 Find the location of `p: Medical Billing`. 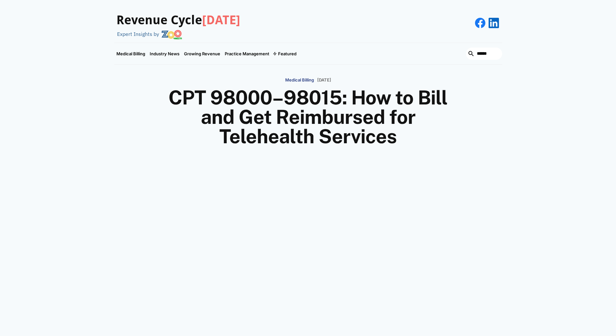

p: Medical Billing is located at coordinates (299, 80).